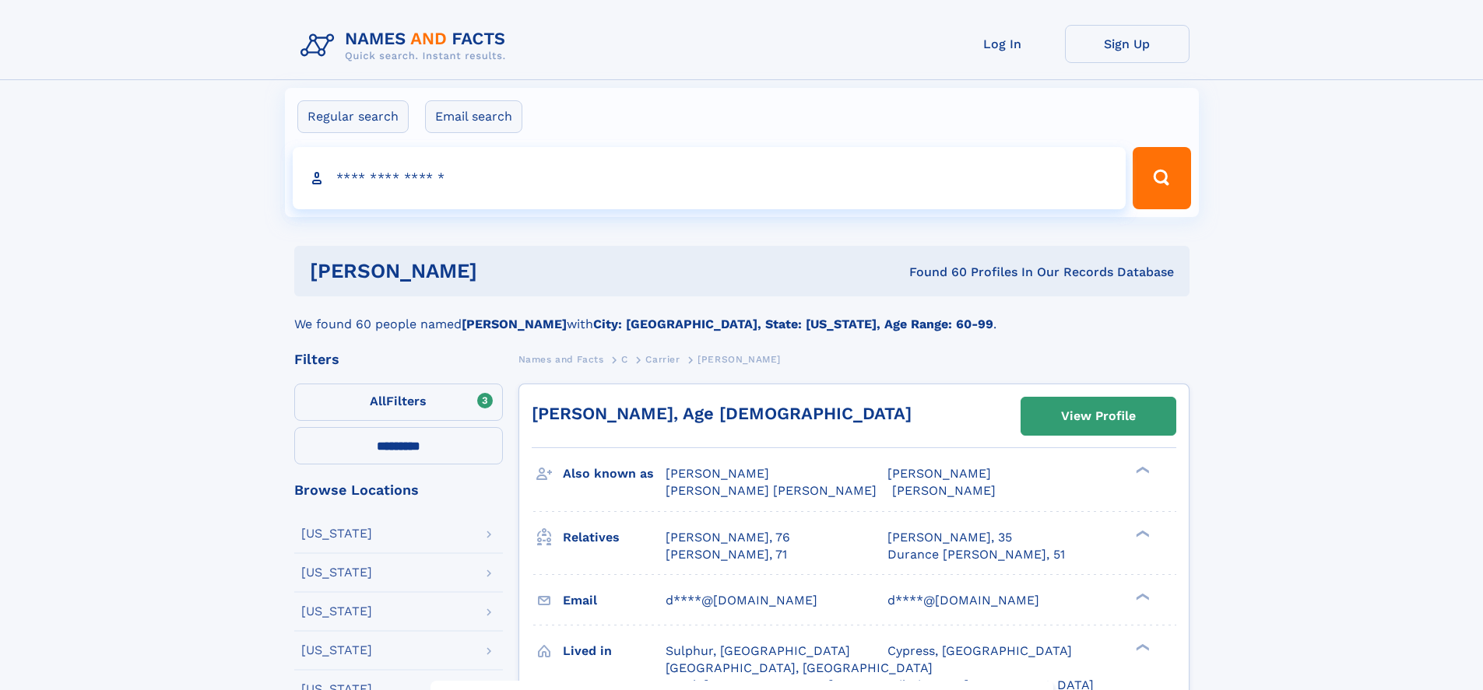 This screenshot has height=690, width=1483. Describe the element at coordinates (1098, 416) in the screenshot. I see `a: View Profile` at that location.